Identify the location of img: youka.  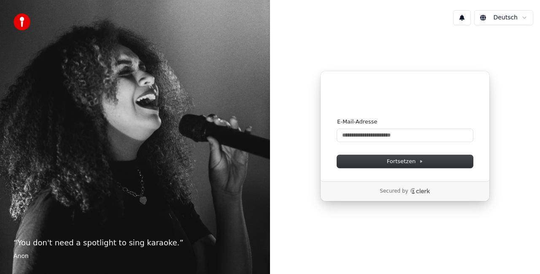
(22, 22).